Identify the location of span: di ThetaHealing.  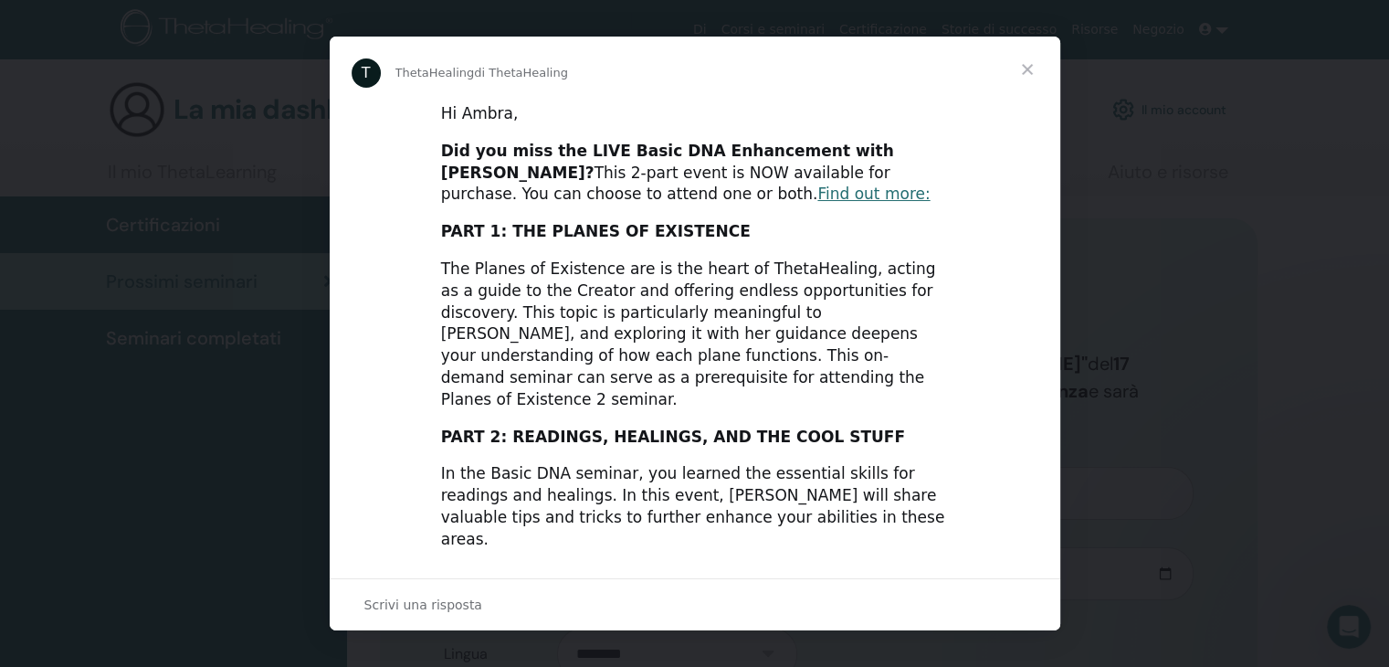
(521, 72).